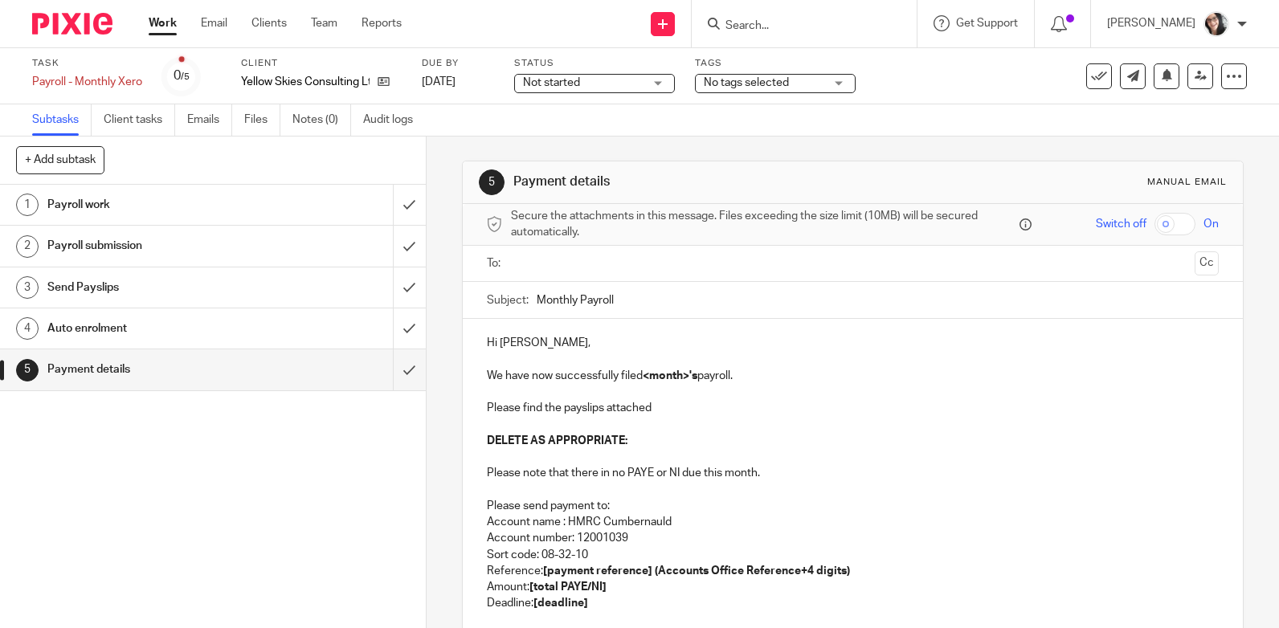 This screenshot has width=1279, height=628. What do you see at coordinates (27, 205) in the screenshot?
I see `div: 1` at bounding box center [27, 205].